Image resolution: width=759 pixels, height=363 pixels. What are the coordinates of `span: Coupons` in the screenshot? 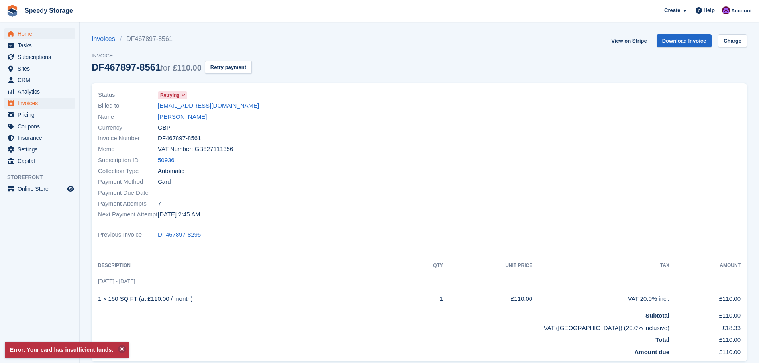 It's located at (41, 126).